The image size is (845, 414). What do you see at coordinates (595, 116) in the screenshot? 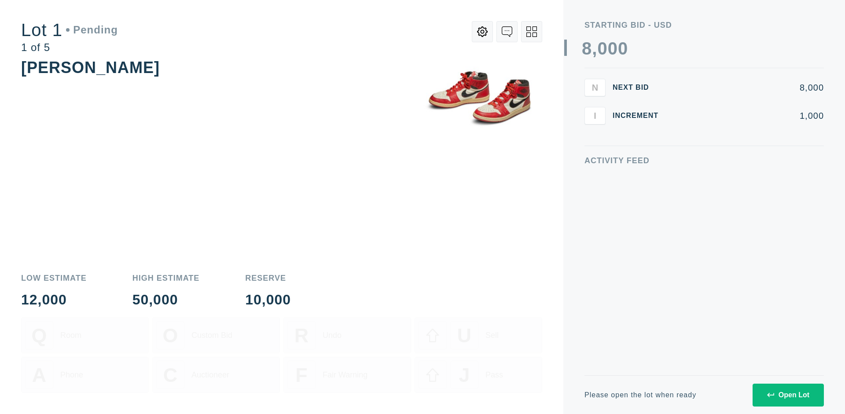
I see `button: I` at bounding box center [595, 116].